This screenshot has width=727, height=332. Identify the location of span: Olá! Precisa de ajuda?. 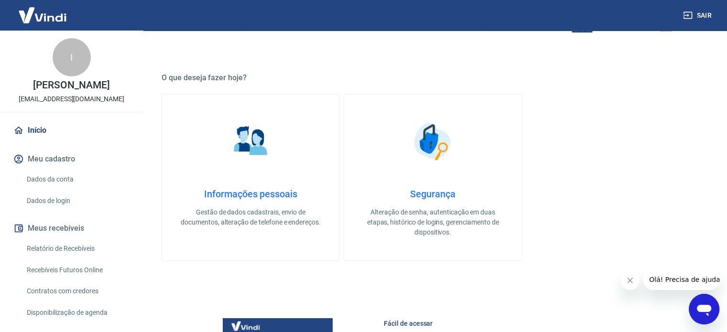
(43, 11).